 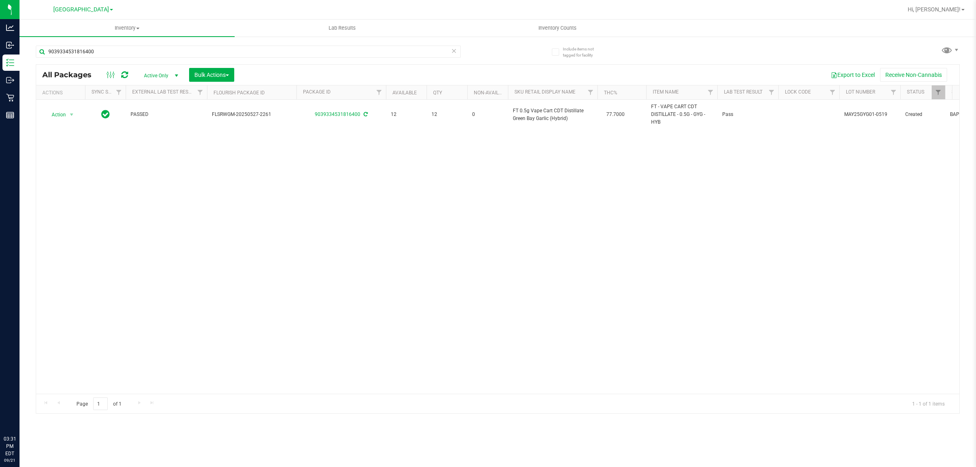 What do you see at coordinates (10, 446) in the screenshot?
I see `p: 03:31 PM EDT` at bounding box center [10, 446].